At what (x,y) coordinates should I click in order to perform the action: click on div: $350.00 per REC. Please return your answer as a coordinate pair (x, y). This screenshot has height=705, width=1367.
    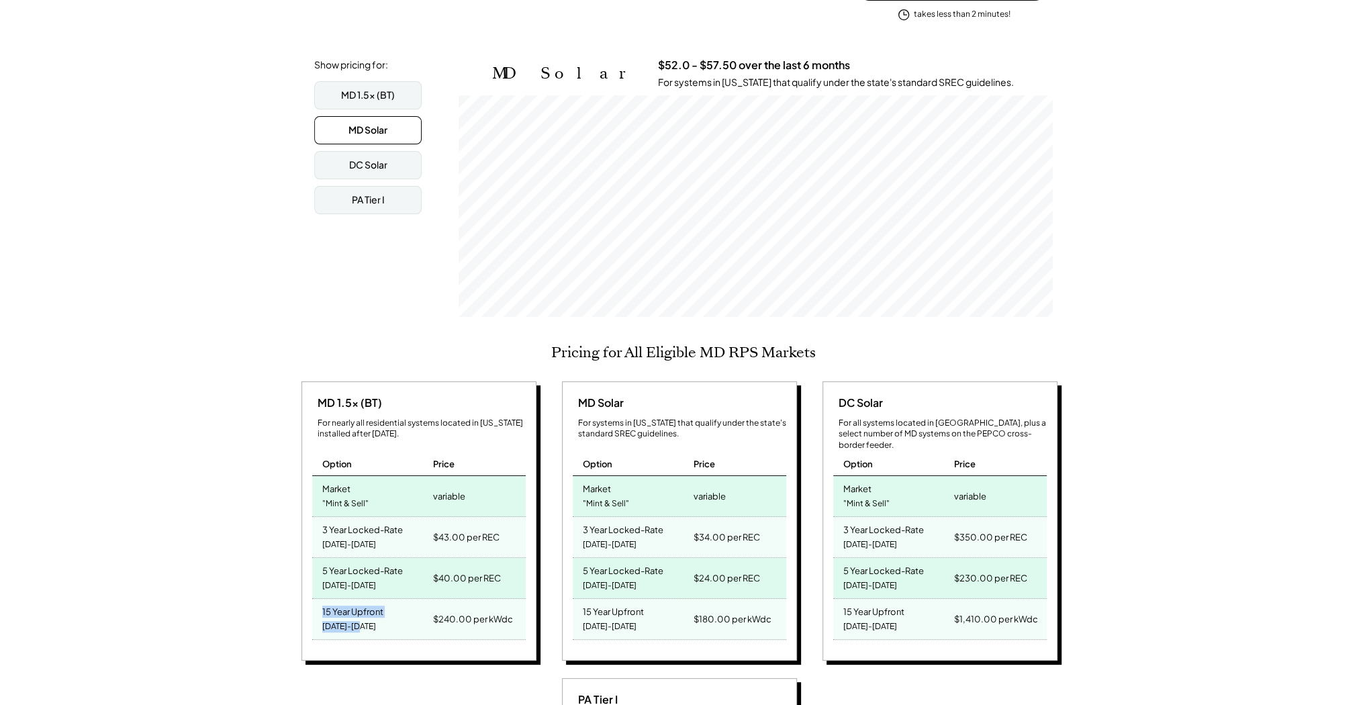
    Looking at the image, I should click on (990, 537).